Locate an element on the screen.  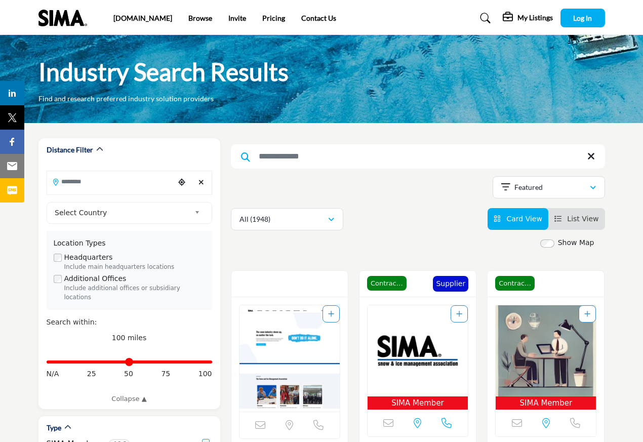
h2: Type is located at coordinates (54, 428).